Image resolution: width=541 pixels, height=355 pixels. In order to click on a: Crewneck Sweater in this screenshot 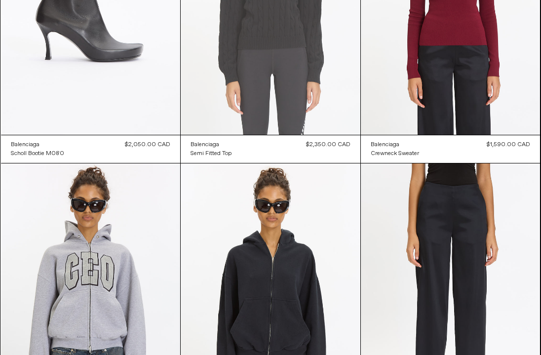, I will do `click(395, 153)`.